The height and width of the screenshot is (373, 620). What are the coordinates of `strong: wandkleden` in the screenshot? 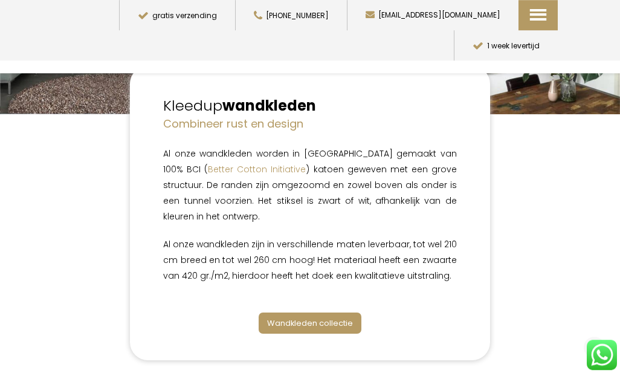 It's located at (269, 105).